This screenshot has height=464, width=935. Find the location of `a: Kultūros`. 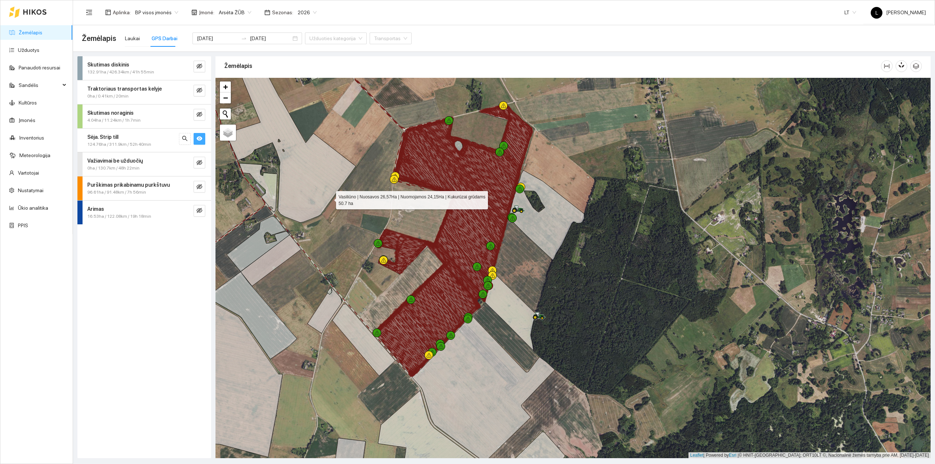

a: Kultūros is located at coordinates (28, 103).